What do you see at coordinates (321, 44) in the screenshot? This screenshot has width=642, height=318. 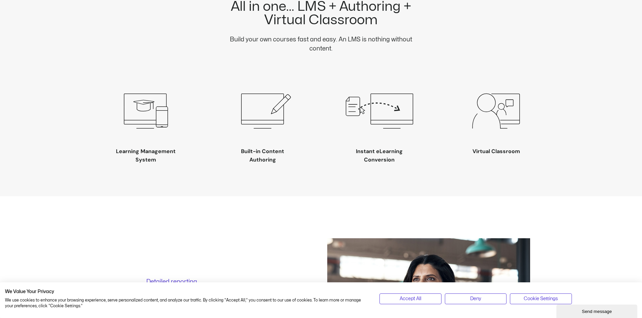 I see `p: Build your own courses fast and easy. An LMS is nothing without content.` at bounding box center [321, 44].